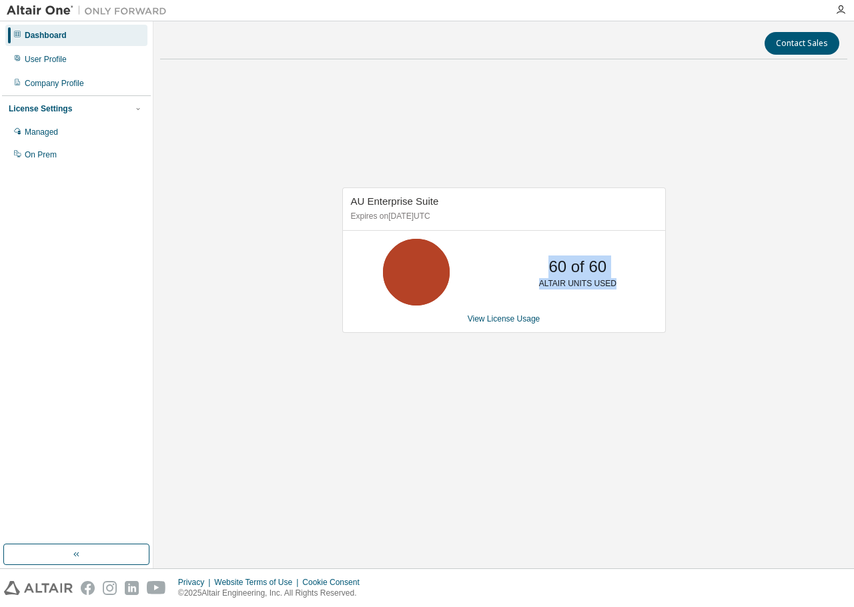 The width and height of the screenshot is (854, 607). What do you see at coordinates (504, 319) in the screenshot?
I see `a: View License Usage` at bounding box center [504, 319].